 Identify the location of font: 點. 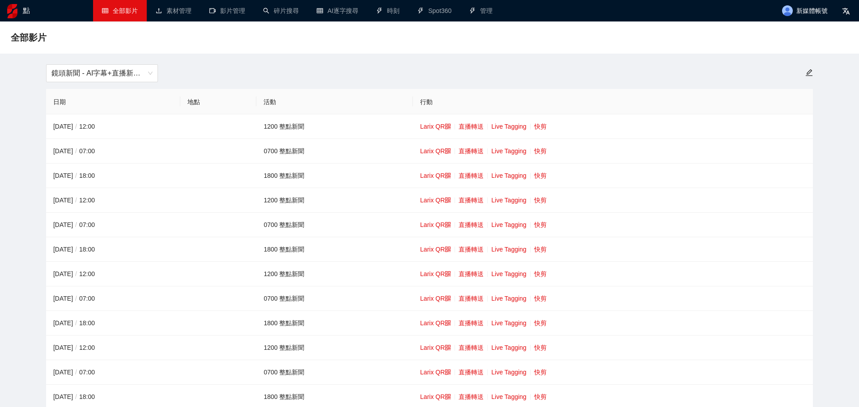
(26, 10).